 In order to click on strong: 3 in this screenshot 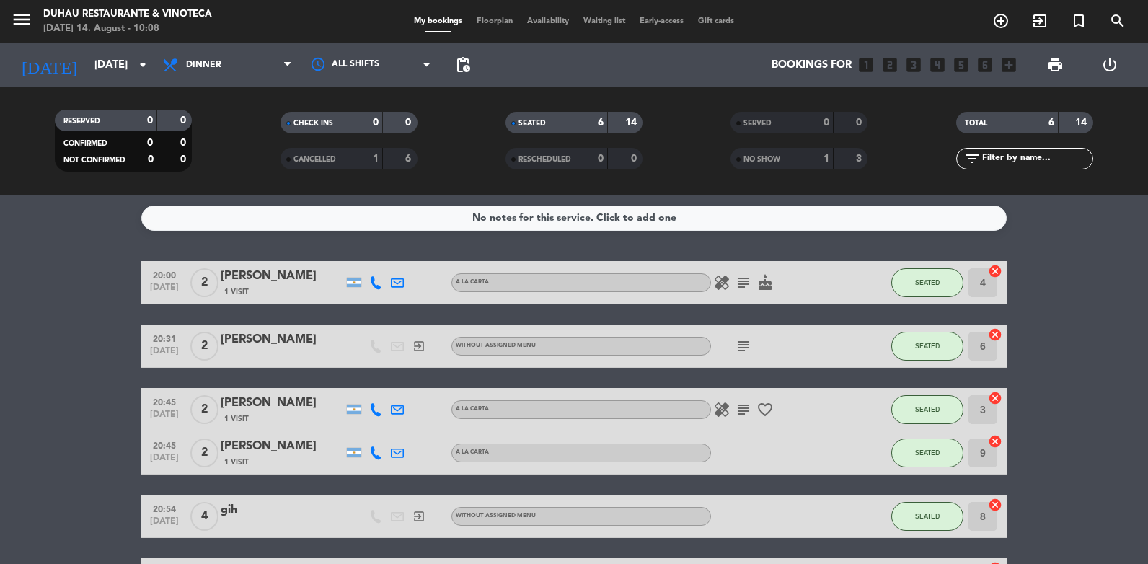, I will do `click(860, 159)`.